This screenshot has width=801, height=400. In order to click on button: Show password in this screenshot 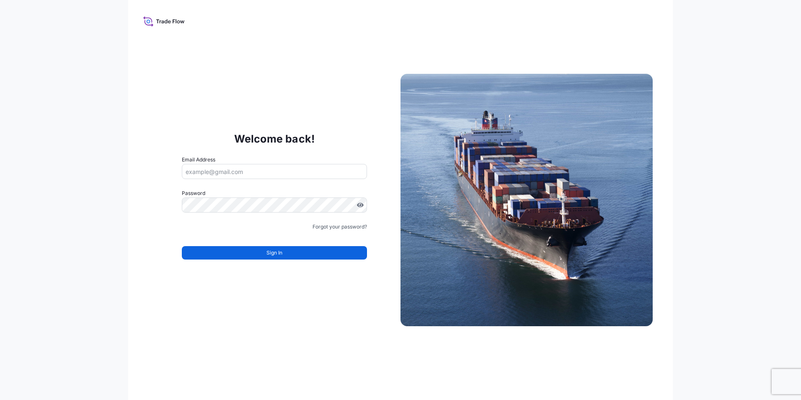, I will do `click(360, 205)`.